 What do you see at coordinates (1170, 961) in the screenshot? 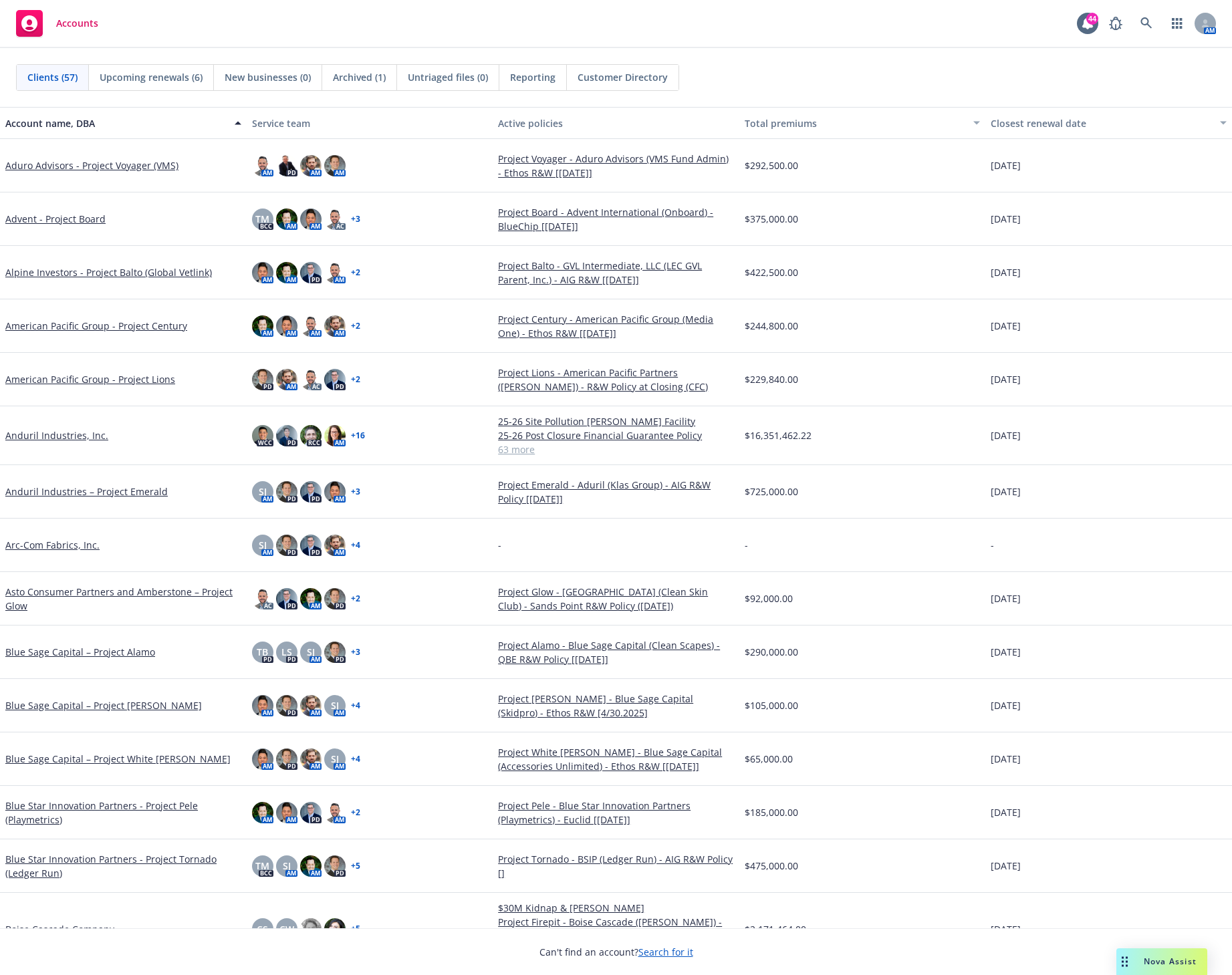
I see `span: Nova Assist` at bounding box center [1170, 961].